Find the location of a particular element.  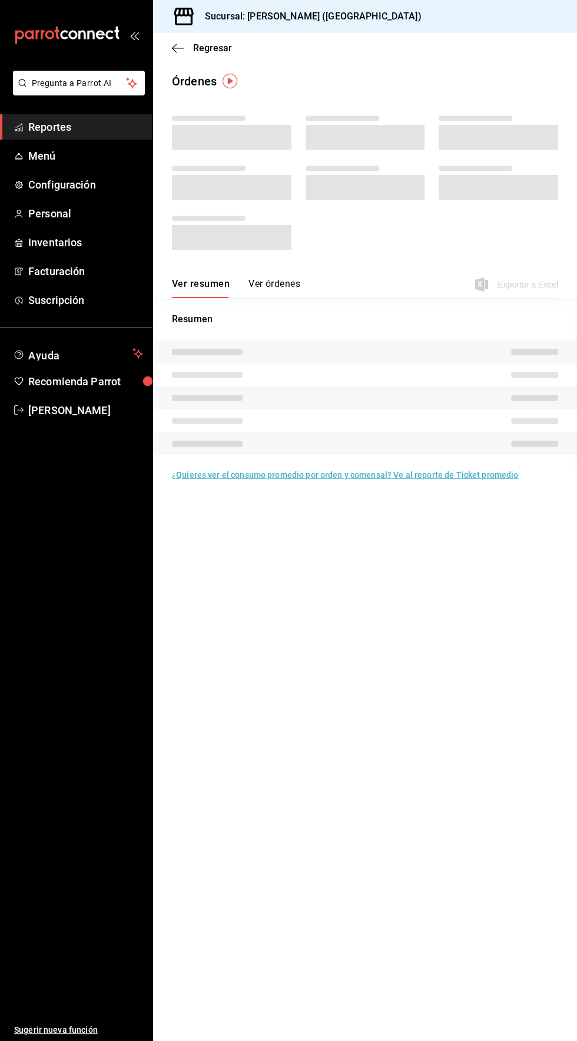

span: Pregunta a Parrot AI is located at coordinates (79, 83).